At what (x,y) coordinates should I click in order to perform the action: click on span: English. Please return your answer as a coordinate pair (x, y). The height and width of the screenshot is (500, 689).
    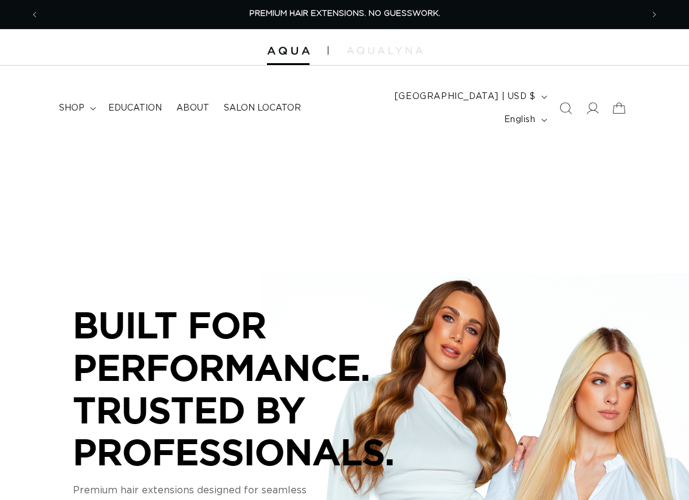
    Looking at the image, I should click on (520, 120).